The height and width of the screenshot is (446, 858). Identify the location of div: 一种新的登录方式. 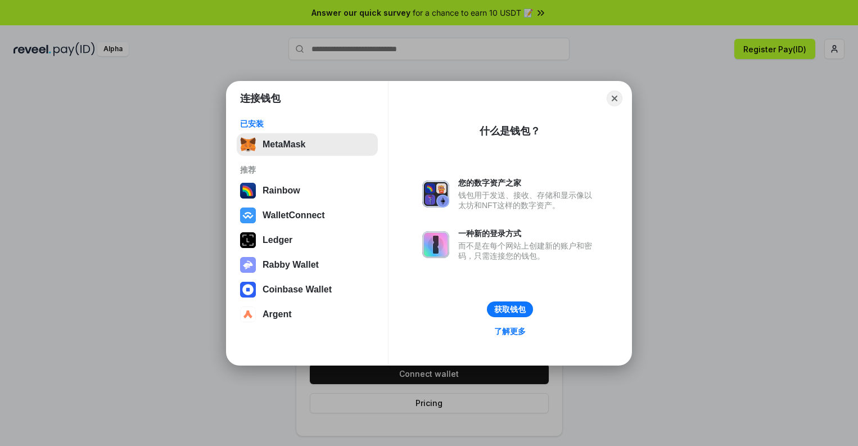
(528, 233).